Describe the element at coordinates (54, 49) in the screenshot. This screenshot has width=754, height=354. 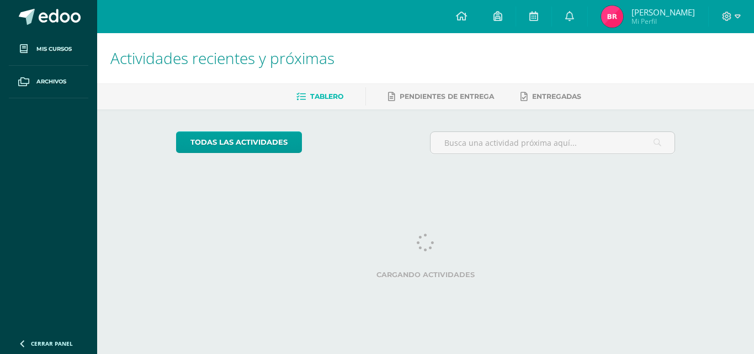
I see `span: Mis cursos` at that location.